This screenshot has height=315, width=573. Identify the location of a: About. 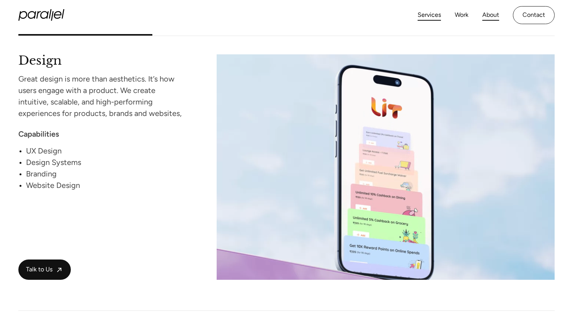
(491, 15).